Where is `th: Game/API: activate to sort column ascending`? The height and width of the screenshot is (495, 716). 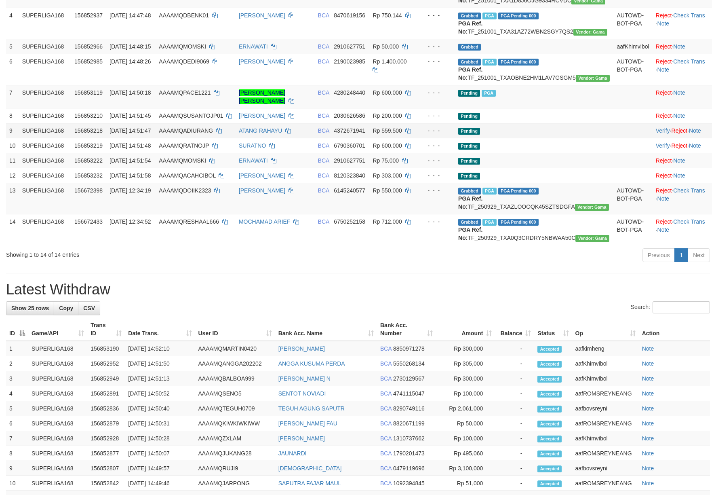 th: Game/API: activate to sort column ascending is located at coordinates (58, 329).